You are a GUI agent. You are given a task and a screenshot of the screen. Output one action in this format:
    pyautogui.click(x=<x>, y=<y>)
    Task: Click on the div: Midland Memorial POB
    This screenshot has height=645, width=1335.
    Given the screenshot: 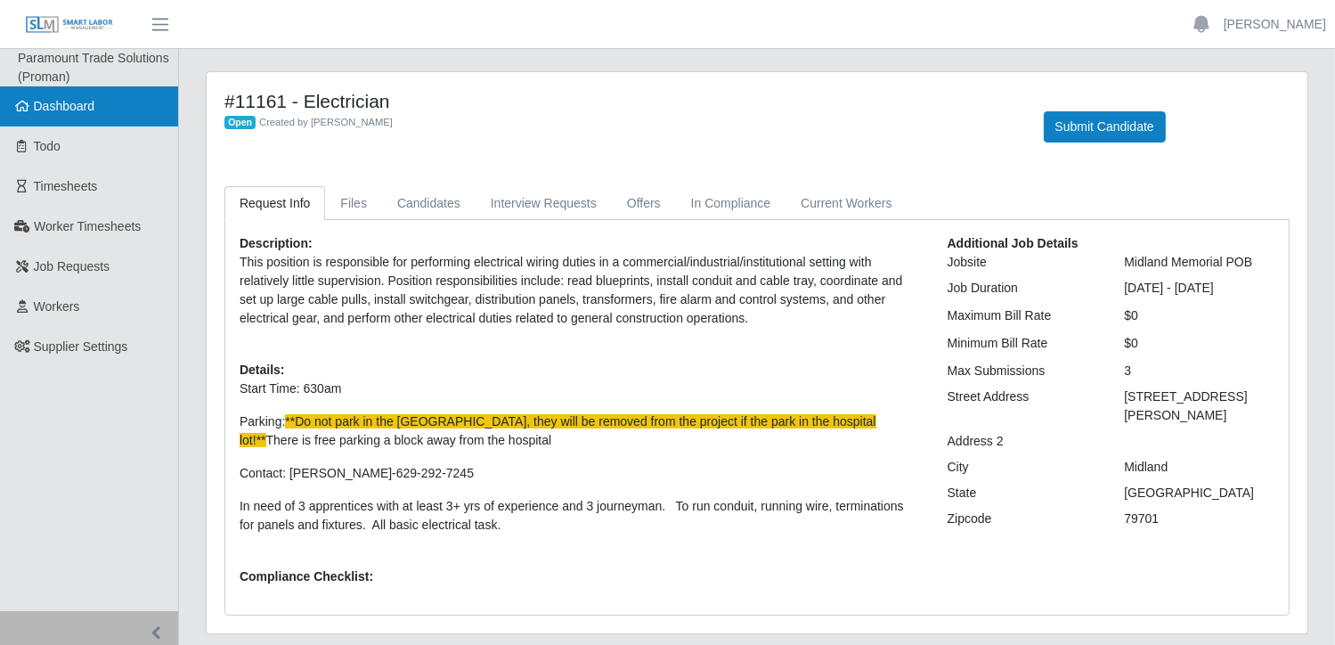 What is the action you would take?
    pyautogui.click(x=1199, y=262)
    